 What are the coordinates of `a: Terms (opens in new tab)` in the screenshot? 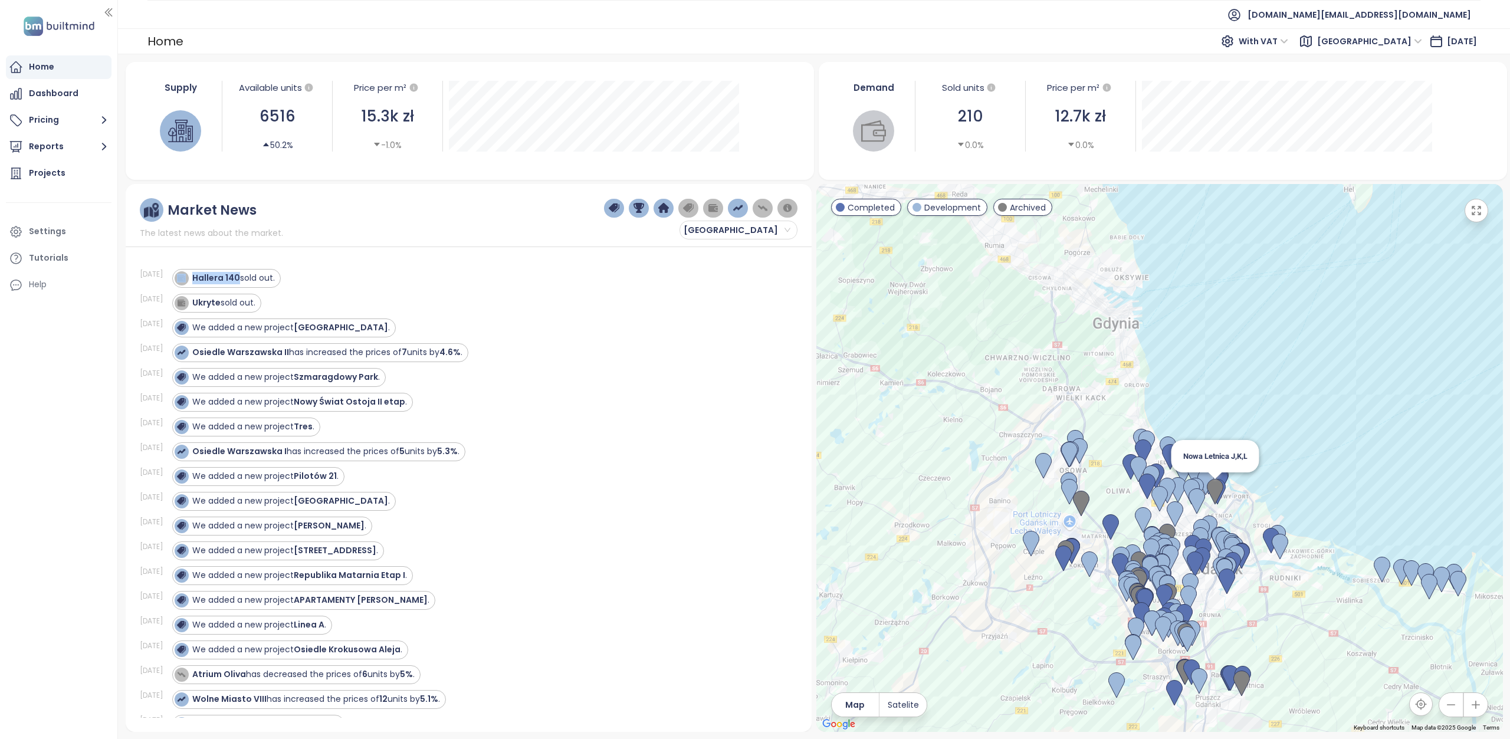 It's located at (1491, 727).